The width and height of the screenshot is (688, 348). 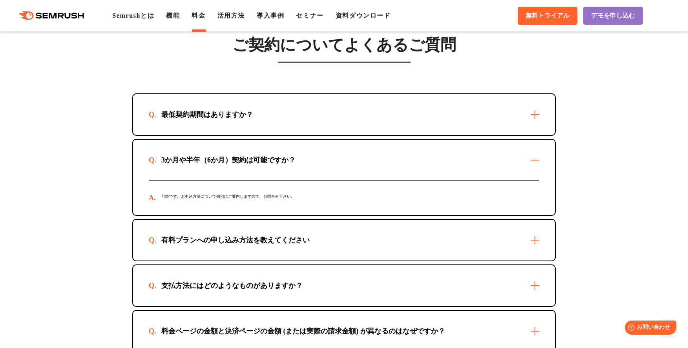 I want to click on span: デモを申し込む, so click(x=613, y=16).